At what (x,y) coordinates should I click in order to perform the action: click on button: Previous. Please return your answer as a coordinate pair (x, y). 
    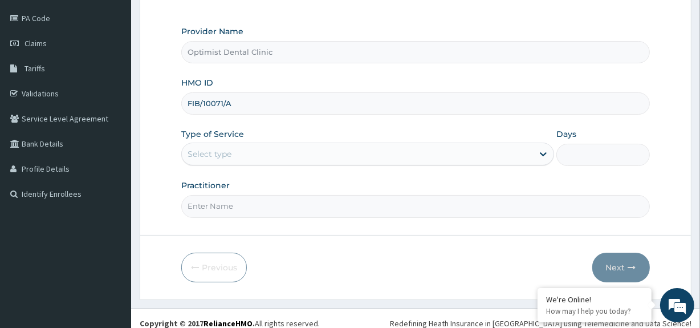
    Looking at the image, I should click on (214, 267).